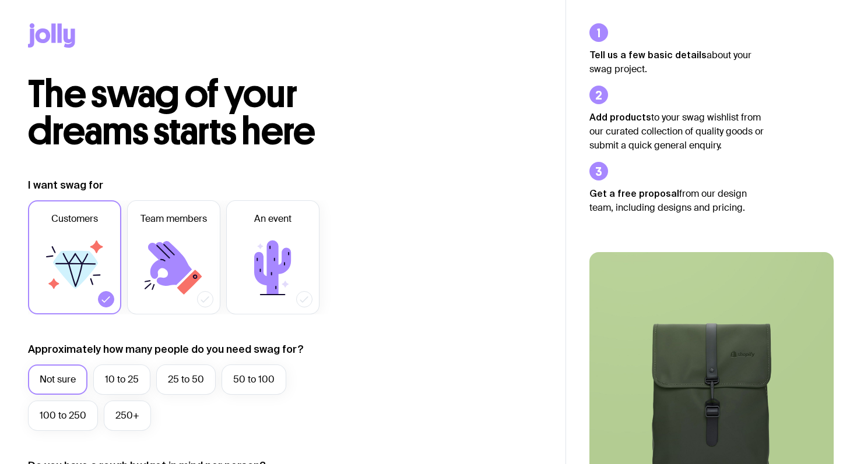 Image resolution: width=857 pixels, height=464 pixels. What do you see at coordinates (620, 117) in the screenshot?
I see `strong: Add products` at bounding box center [620, 117].